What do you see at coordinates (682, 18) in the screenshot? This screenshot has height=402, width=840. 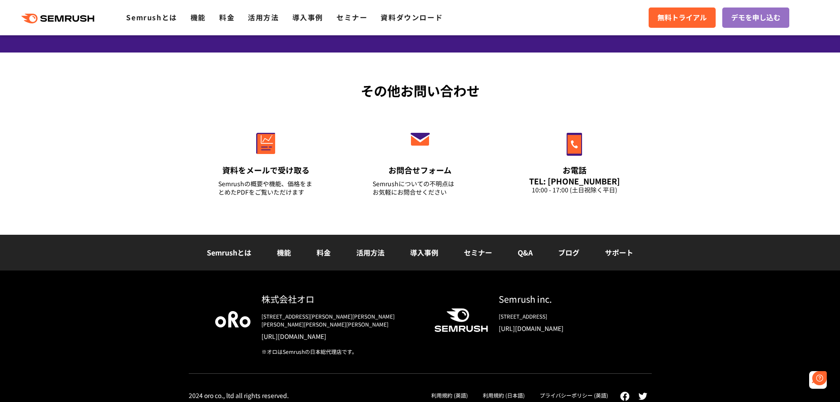 I see `a: 無料トライアル` at bounding box center [682, 18].